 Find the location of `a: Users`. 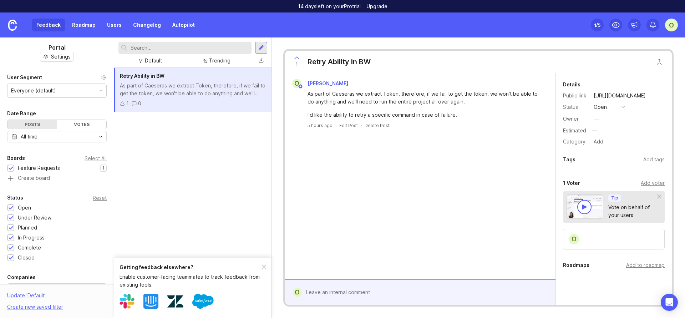

a: Users is located at coordinates (114, 25).